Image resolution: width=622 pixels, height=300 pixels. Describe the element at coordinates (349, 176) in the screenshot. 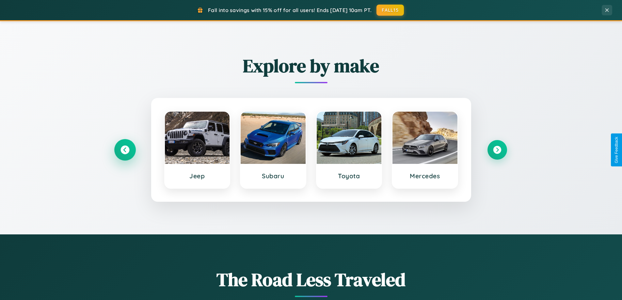

I see `h3: Toyota` at that location.